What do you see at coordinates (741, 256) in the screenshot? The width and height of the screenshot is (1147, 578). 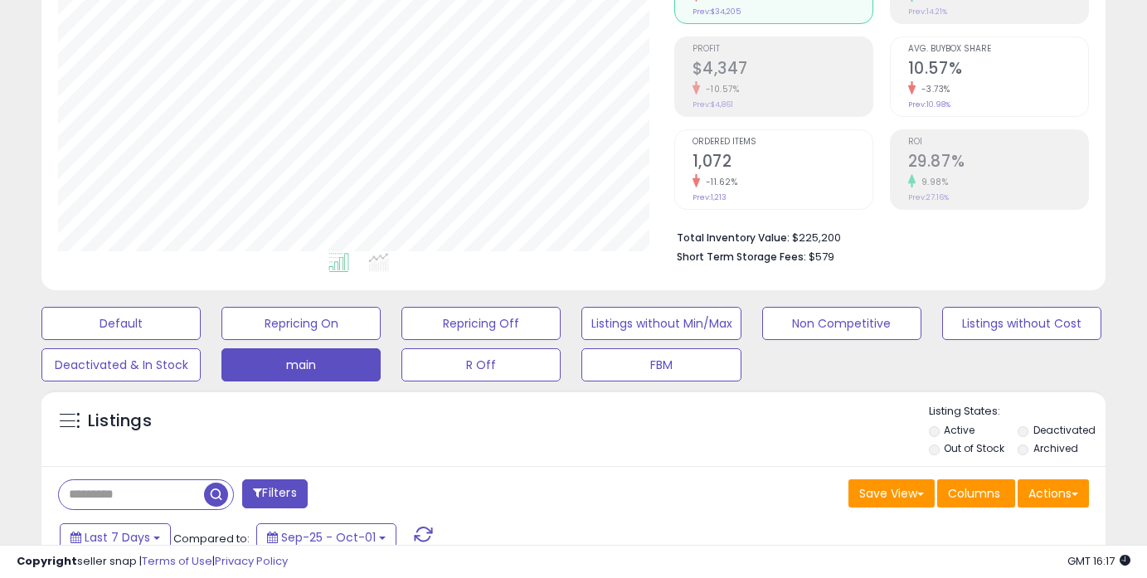 I see `b: Short Term Storage Fees:` at bounding box center [741, 256].